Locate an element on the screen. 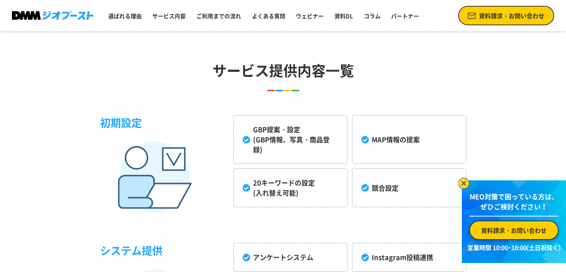 This screenshot has height=272, width=566. a: コラム is located at coordinates (372, 16).